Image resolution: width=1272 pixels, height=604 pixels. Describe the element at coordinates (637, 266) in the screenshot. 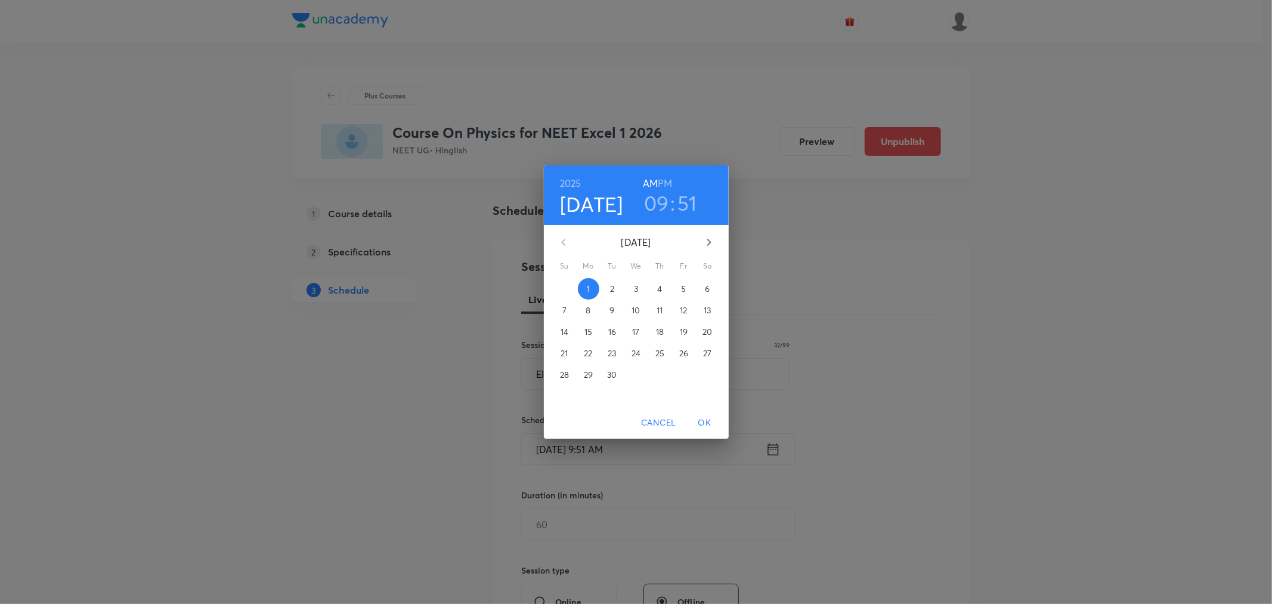

I see `span: We` at that location.